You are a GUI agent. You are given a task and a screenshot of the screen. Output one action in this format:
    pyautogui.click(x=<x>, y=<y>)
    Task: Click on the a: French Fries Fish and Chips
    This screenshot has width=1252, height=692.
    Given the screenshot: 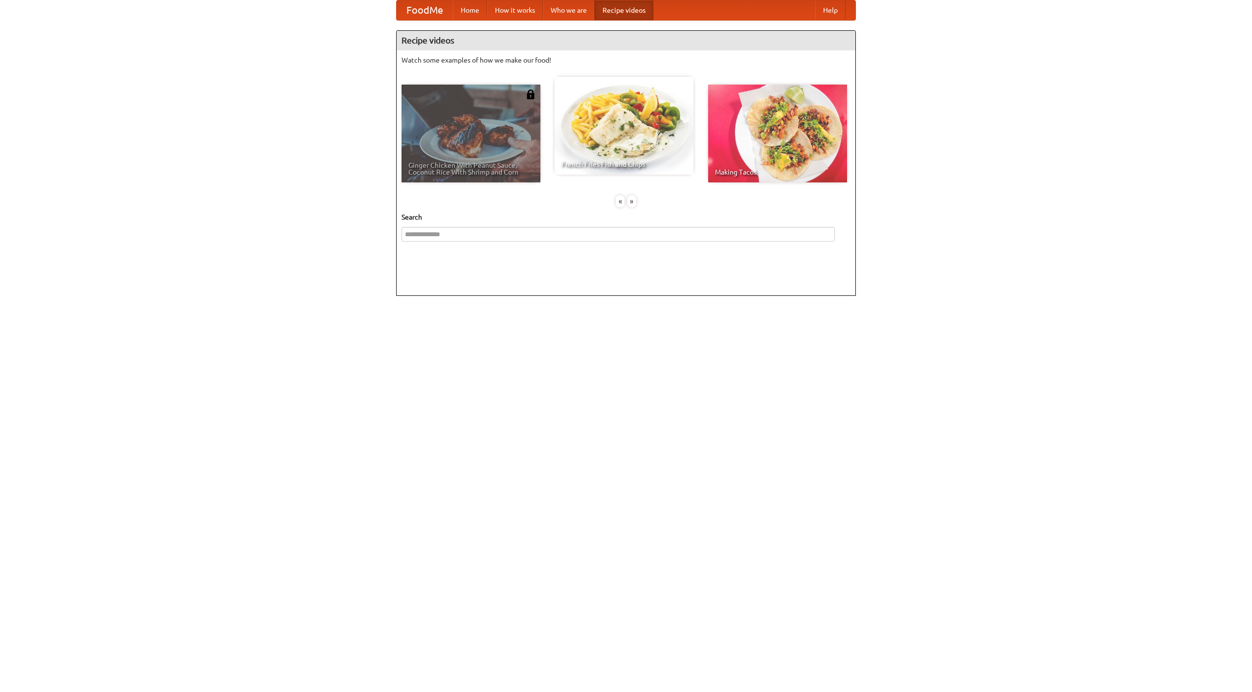 What is the action you would take?
    pyautogui.click(x=624, y=126)
    